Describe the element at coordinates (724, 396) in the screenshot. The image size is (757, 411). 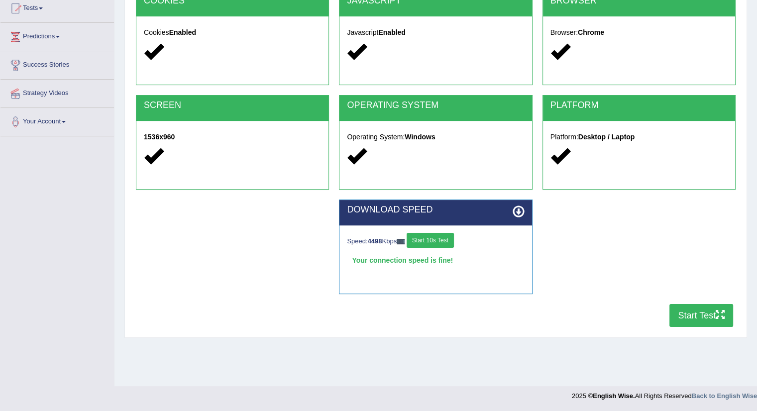
I see `a: Back to English Wise` at that location.